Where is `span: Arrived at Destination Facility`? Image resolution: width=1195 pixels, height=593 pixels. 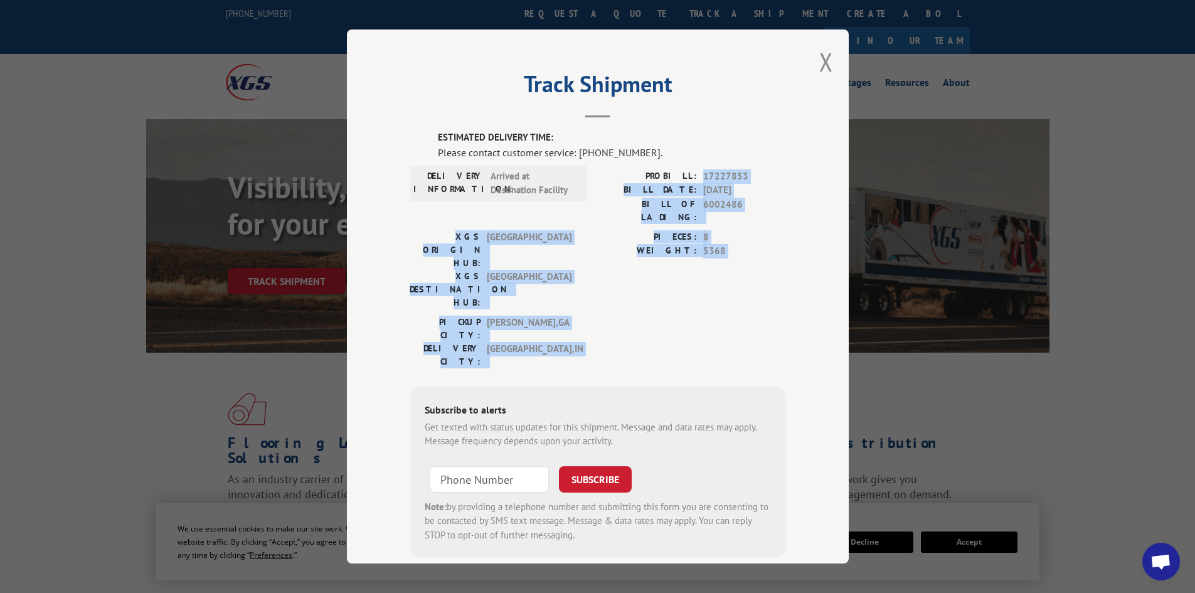 span: Arrived at Destination Facility is located at coordinates (532, 183).